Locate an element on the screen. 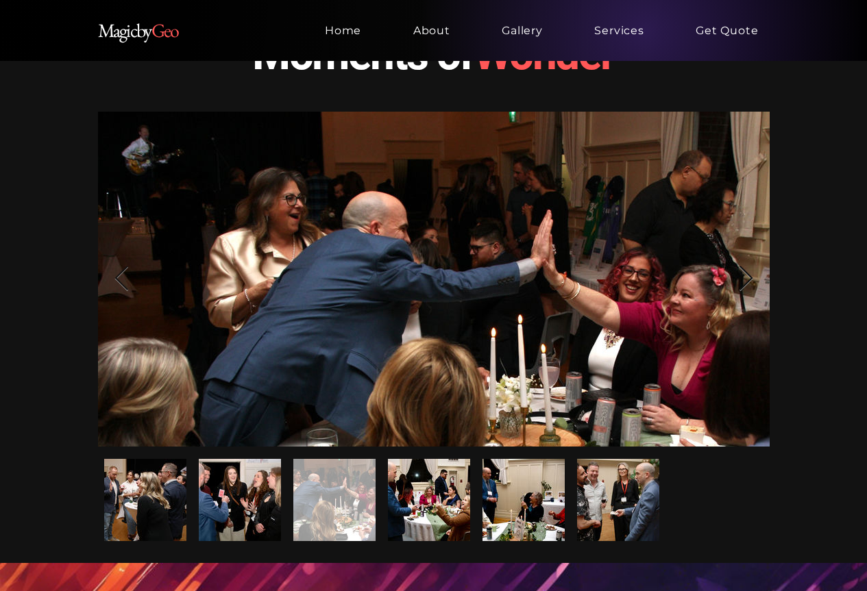 The width and height of the screenshot is (867, 591). span: Get Quote is located at coordinates (726, 30).